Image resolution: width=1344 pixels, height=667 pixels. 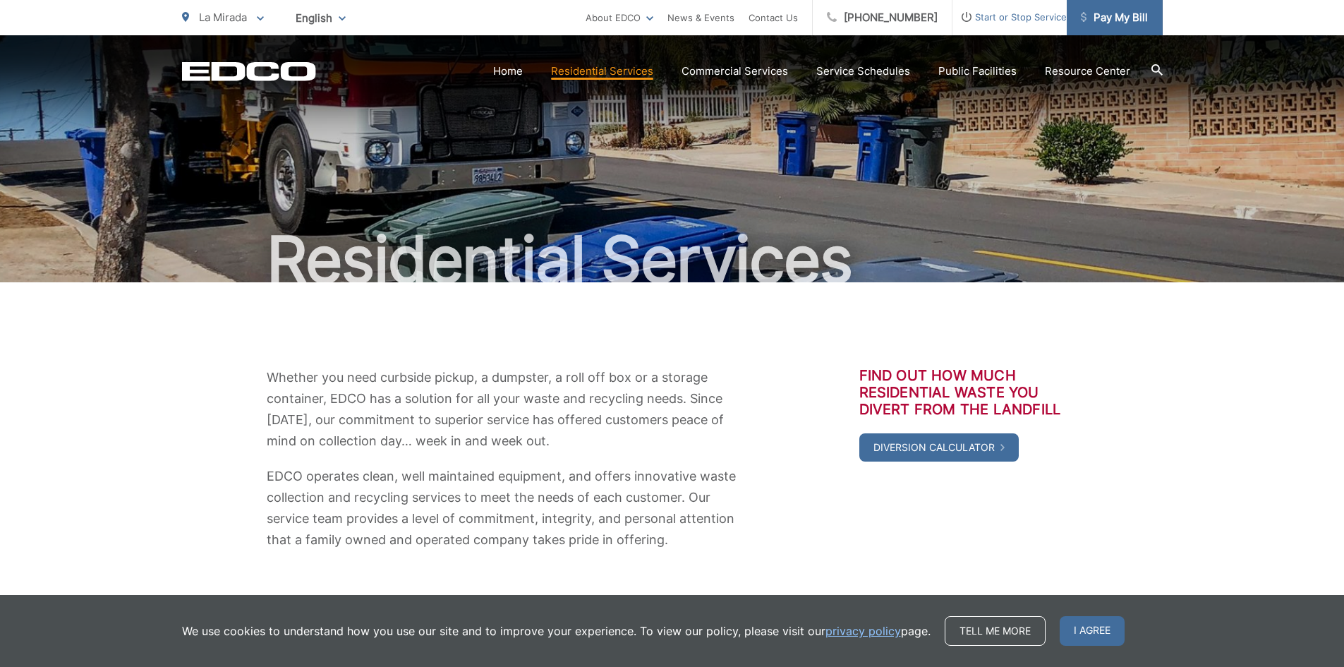 I want to click on a: News & Events, so click(x=700, y=18).